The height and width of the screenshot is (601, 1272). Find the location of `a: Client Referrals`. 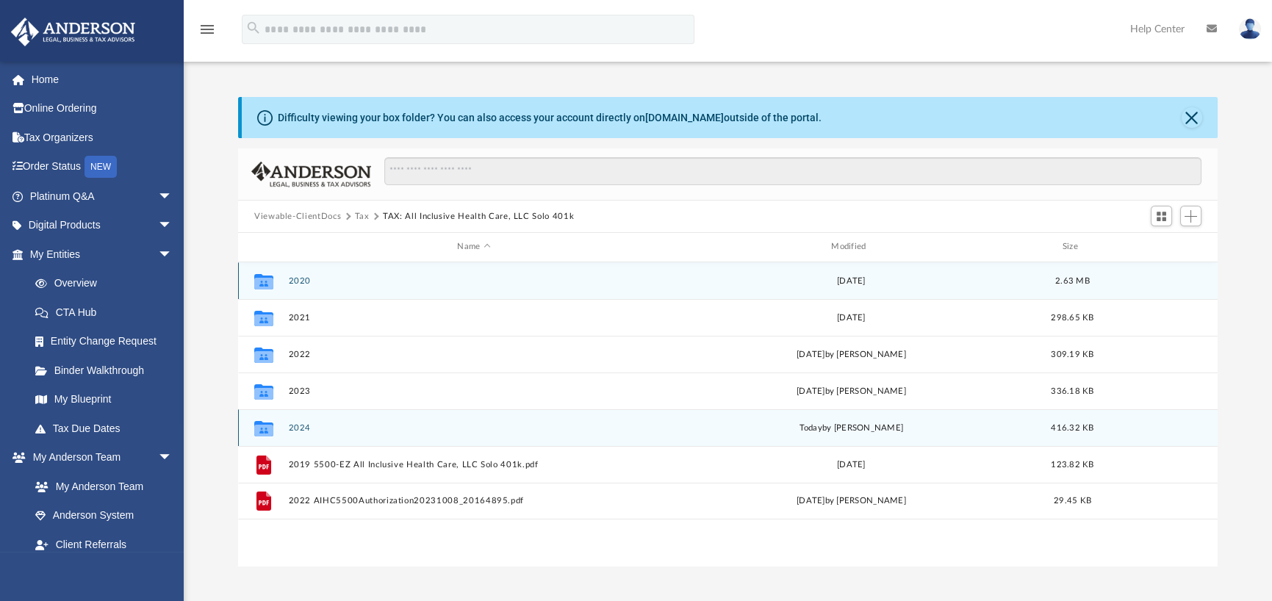

a: Client Referrals is located at coordinates (104, 545).